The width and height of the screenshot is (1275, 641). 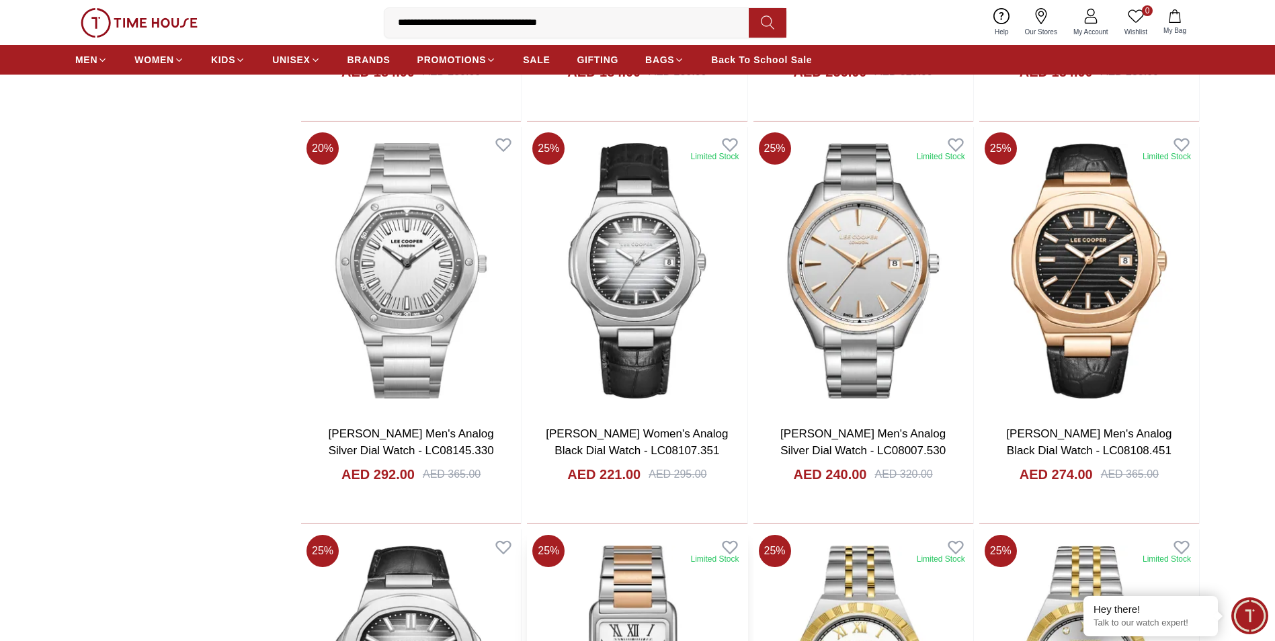 I want to click on p: Talk to our watch expert!, so click(x=1151, y=623).